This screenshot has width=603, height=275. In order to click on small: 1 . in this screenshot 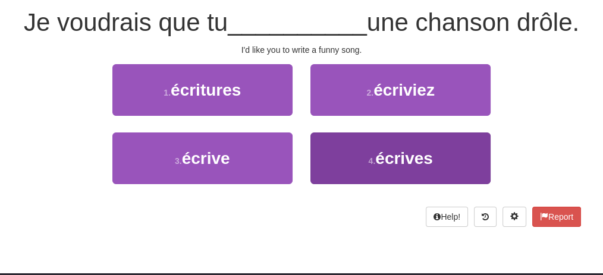, I will do `click(167, 93)`.